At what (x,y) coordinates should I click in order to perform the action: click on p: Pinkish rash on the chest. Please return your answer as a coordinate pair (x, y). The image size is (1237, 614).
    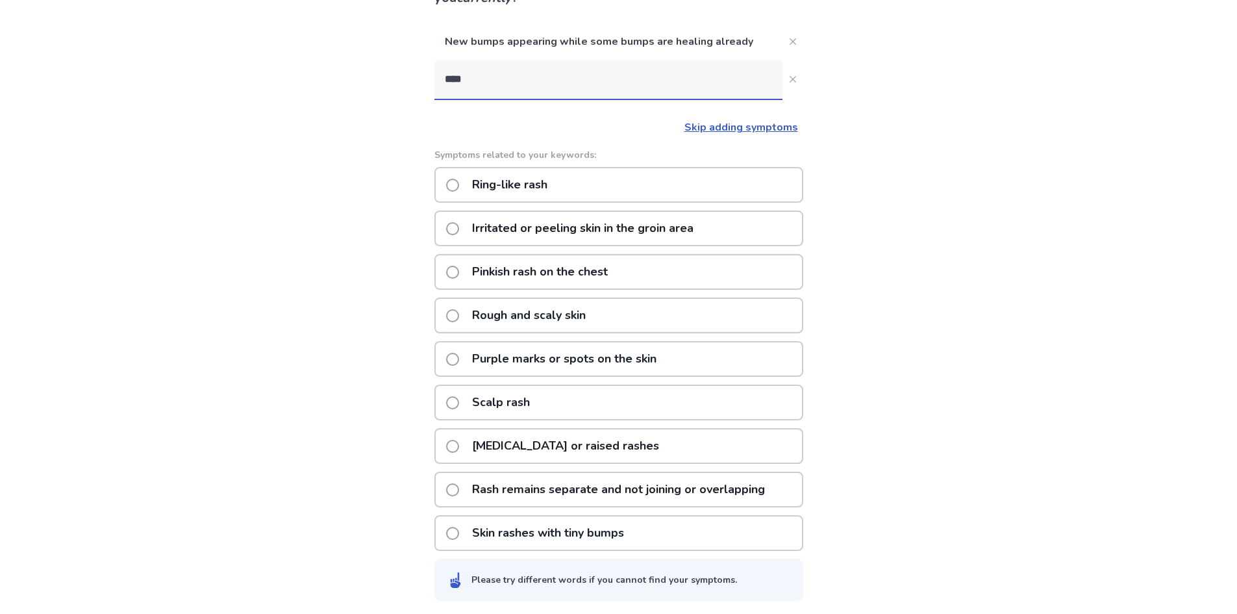
    Looking at the image, I should click on (540, 271).